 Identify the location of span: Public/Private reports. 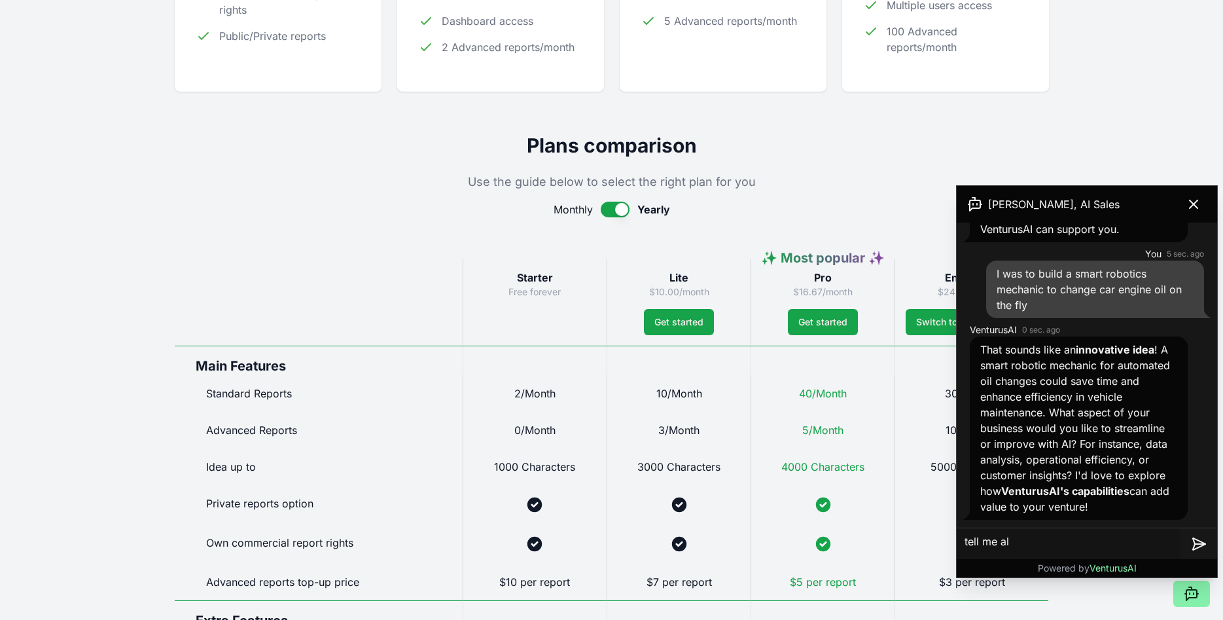
(272, 36).